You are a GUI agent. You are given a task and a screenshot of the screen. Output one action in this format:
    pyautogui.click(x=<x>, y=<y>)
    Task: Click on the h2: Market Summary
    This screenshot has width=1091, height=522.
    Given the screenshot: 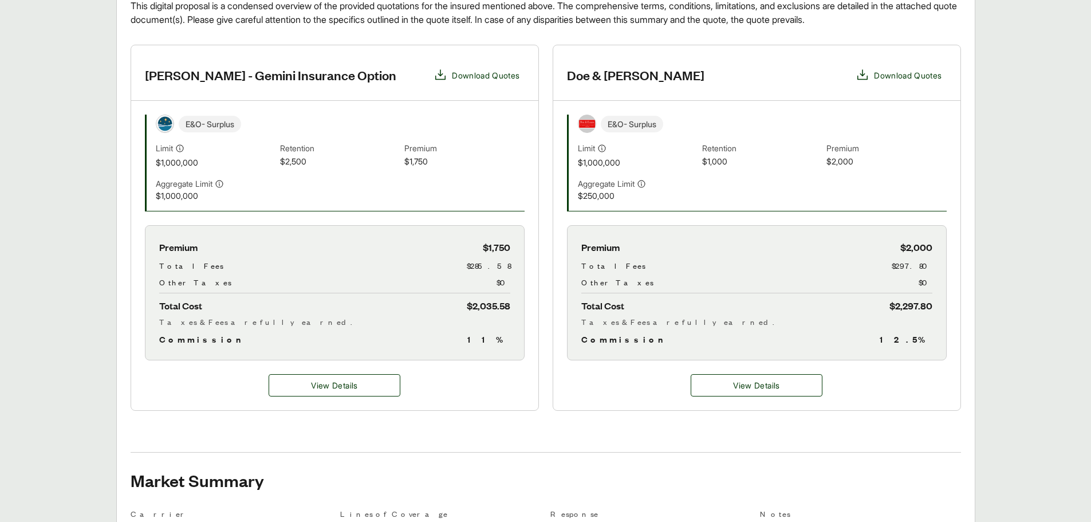 What is the action you would take?
    pyautogui.click(x=546, y=480)
    